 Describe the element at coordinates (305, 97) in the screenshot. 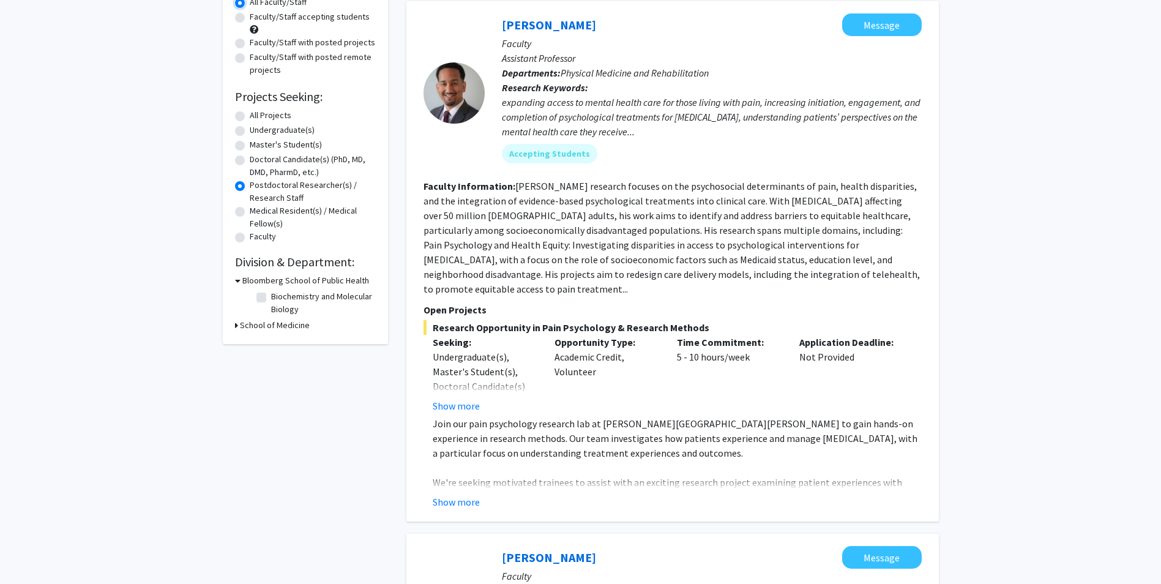

I see `h2: Projects Seeking:` at that location.